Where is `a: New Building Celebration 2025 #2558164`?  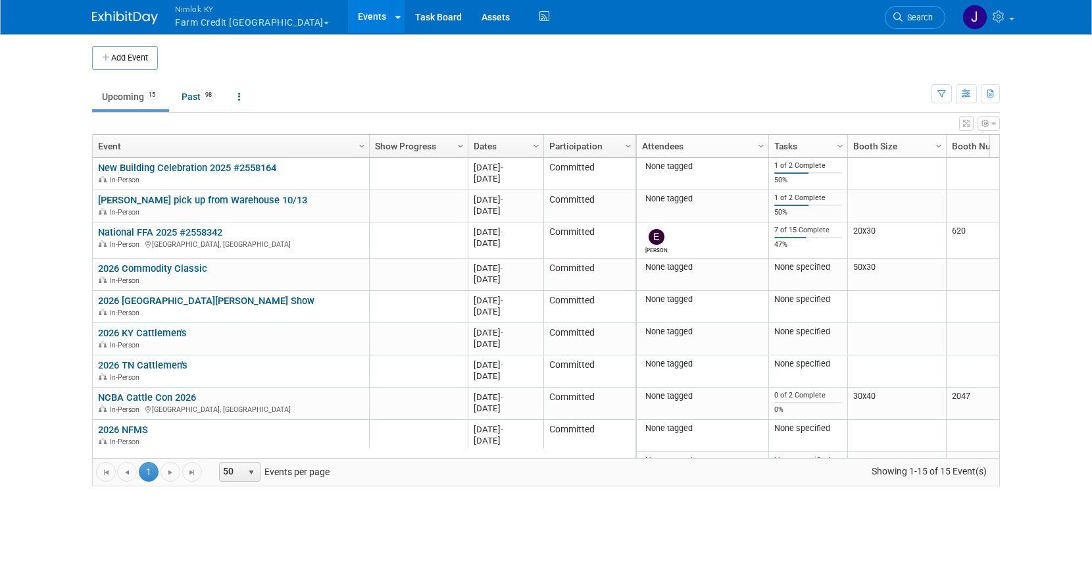
a: New Building Celebration 2025 #2558164 is located at coordinates (187, 168).